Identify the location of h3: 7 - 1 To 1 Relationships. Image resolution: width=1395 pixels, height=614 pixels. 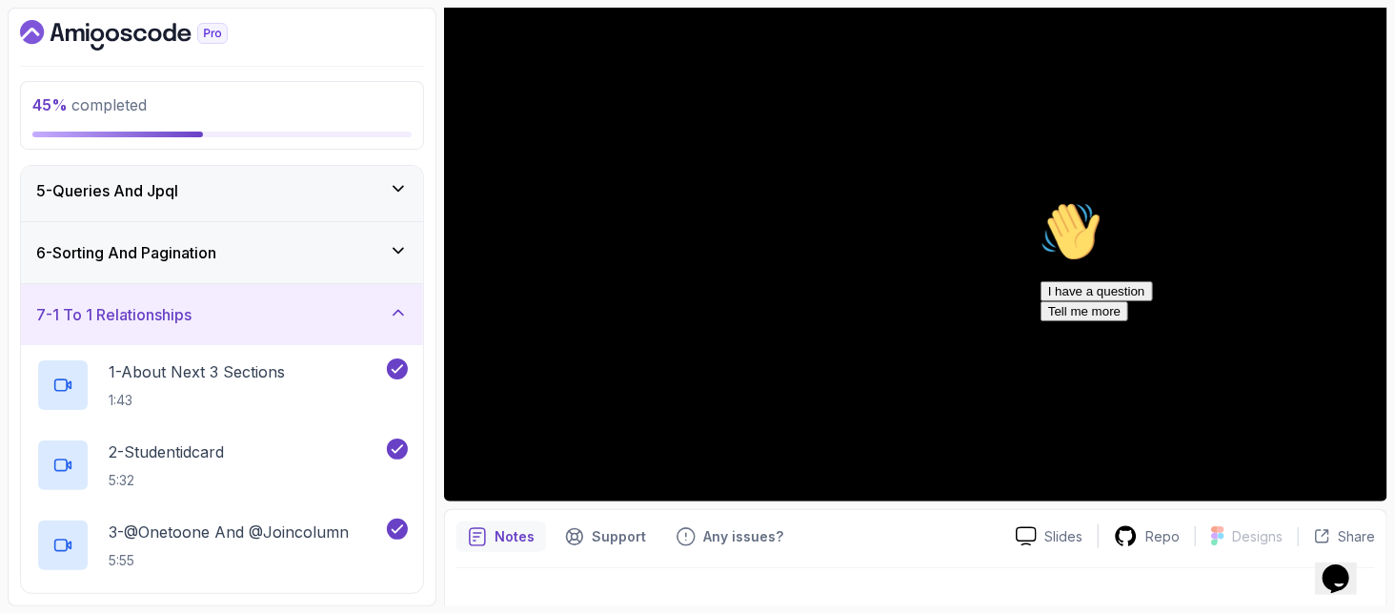
(113, 315).